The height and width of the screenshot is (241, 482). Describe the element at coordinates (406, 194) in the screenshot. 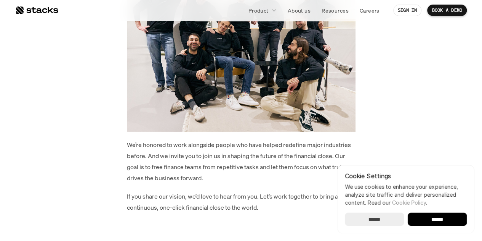

I see `p: We use cookies to enhance your experience, analyze site traffic and deliver personalized content.` at that location.